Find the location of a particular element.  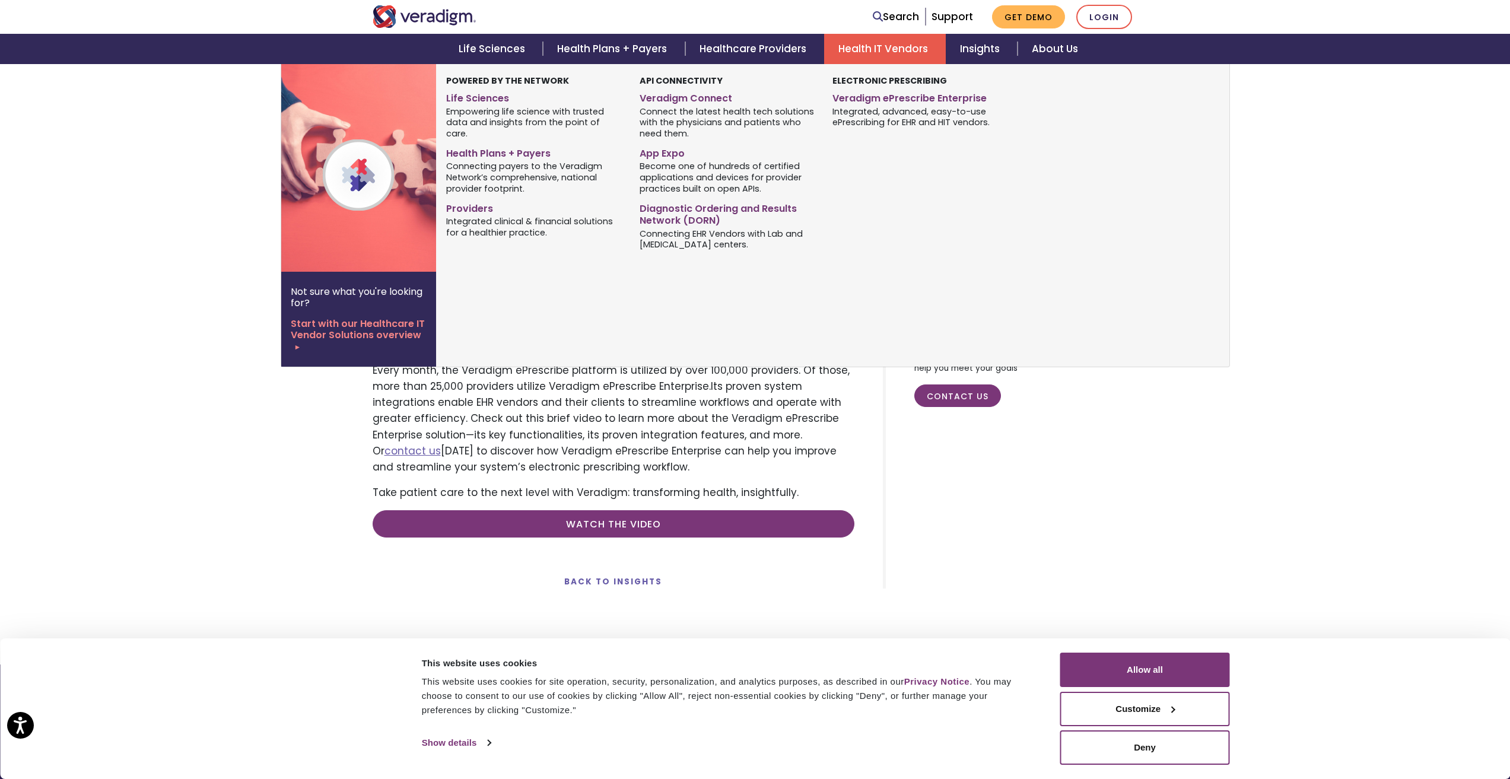

p: Not sure what you're looking for? is located at coordinates (358, 297).